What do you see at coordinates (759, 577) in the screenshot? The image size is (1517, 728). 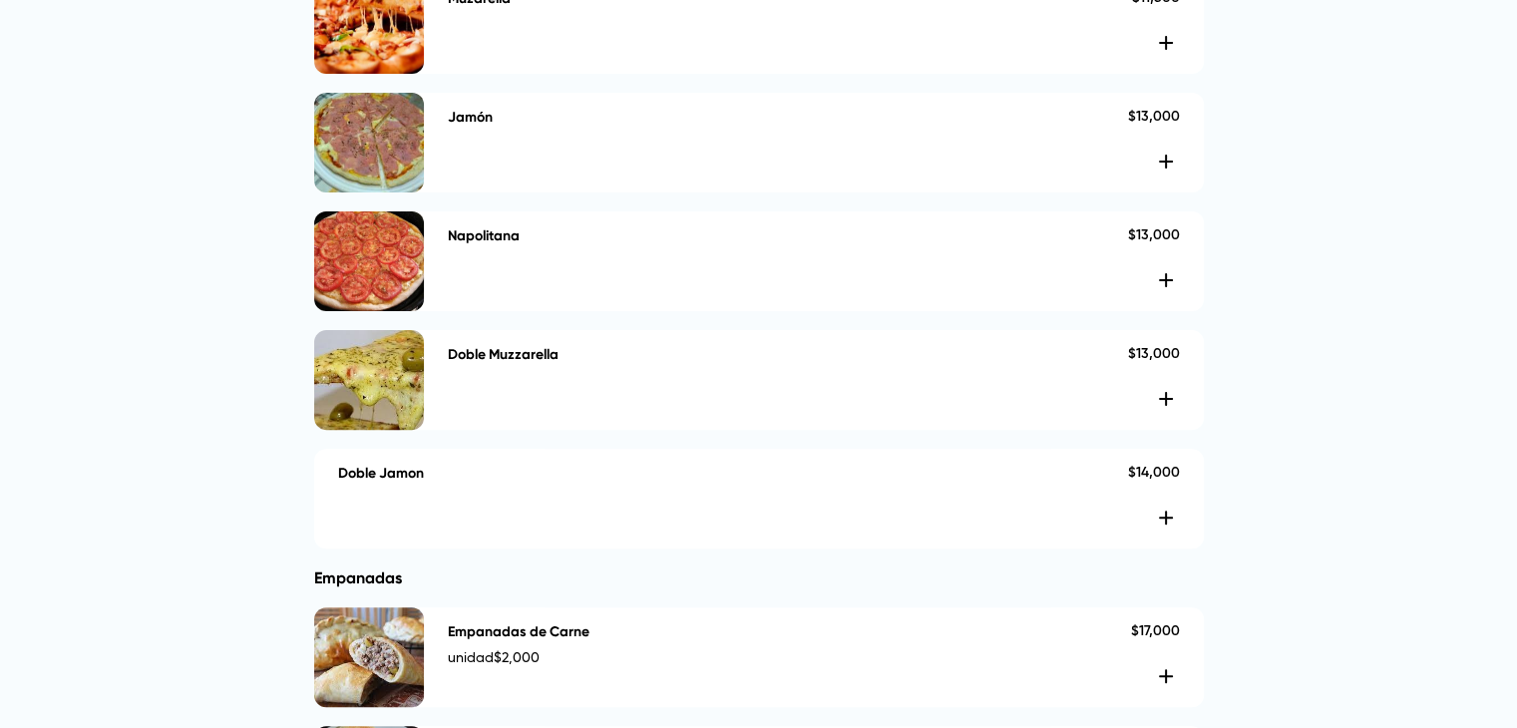 I see `h3: Empanadas` at bounding box center [759, 577].